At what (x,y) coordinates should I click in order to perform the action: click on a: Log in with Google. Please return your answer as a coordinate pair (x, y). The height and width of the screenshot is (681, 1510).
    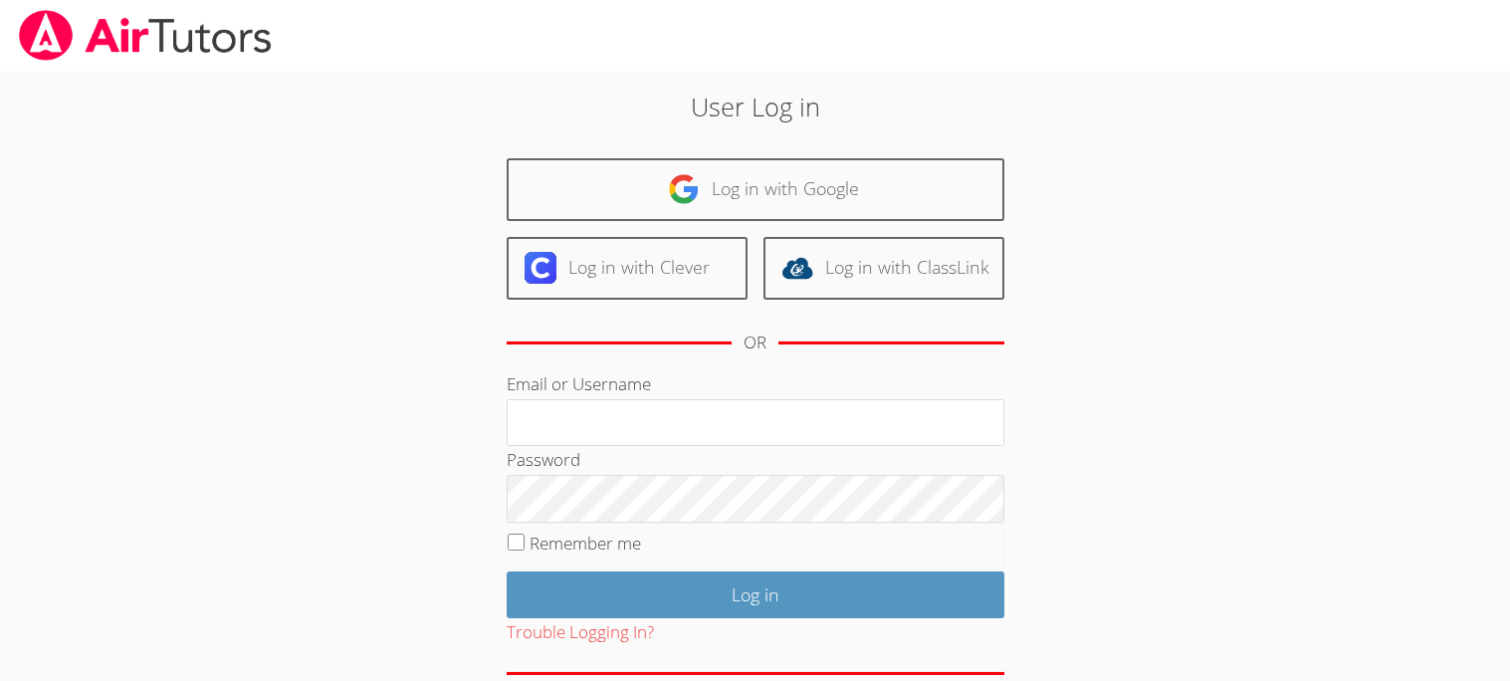
    Looking at the image, I should click on (755, 189).